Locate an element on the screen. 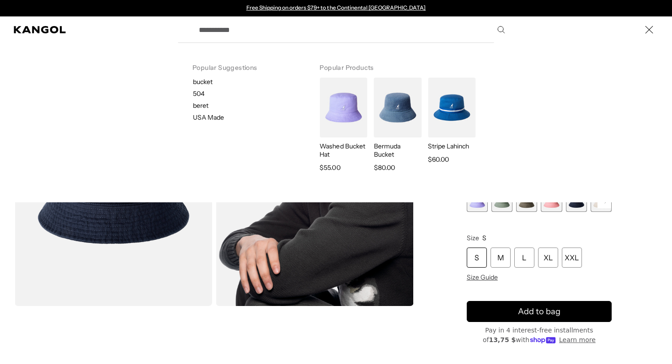 The height and width of the screenshot is (364, 672). p: Washed Bucket Hat is located at coordinates (343, 150).